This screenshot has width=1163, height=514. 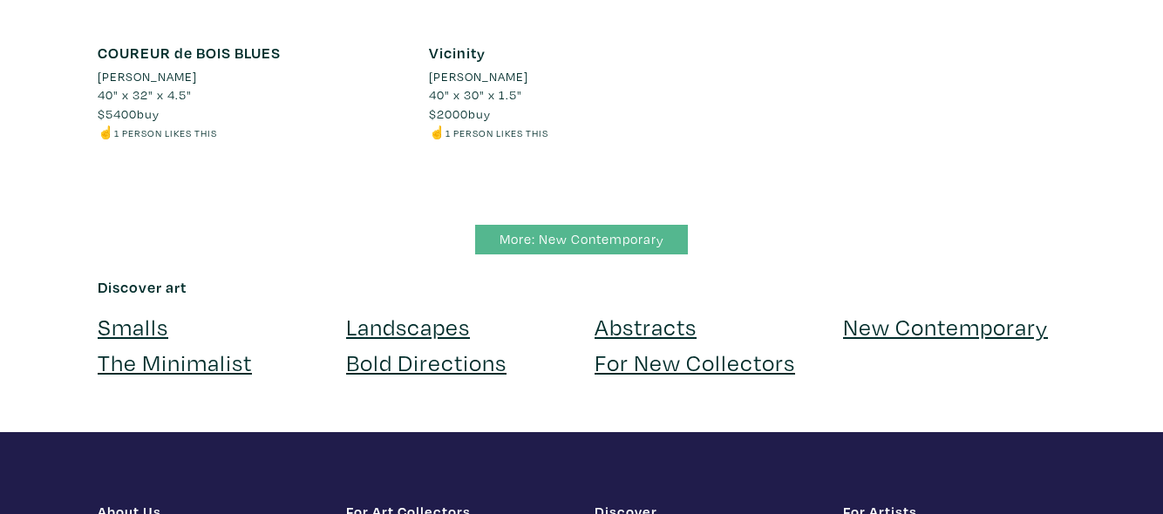 I want to click on a: Vicinity, so click(x=457, y=52).